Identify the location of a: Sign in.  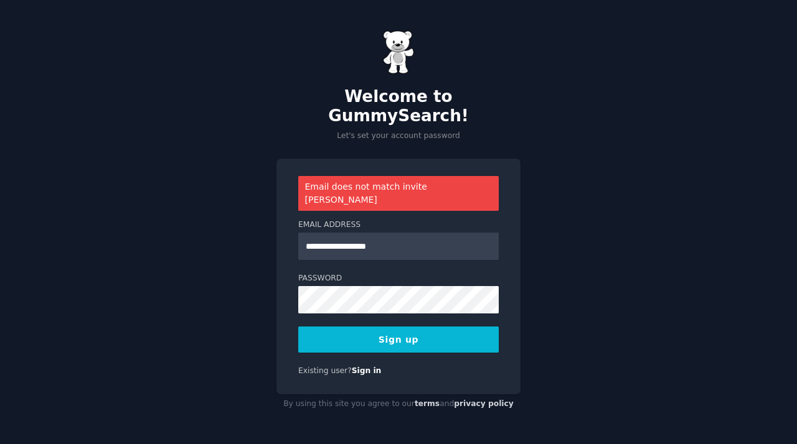
(367, 371).